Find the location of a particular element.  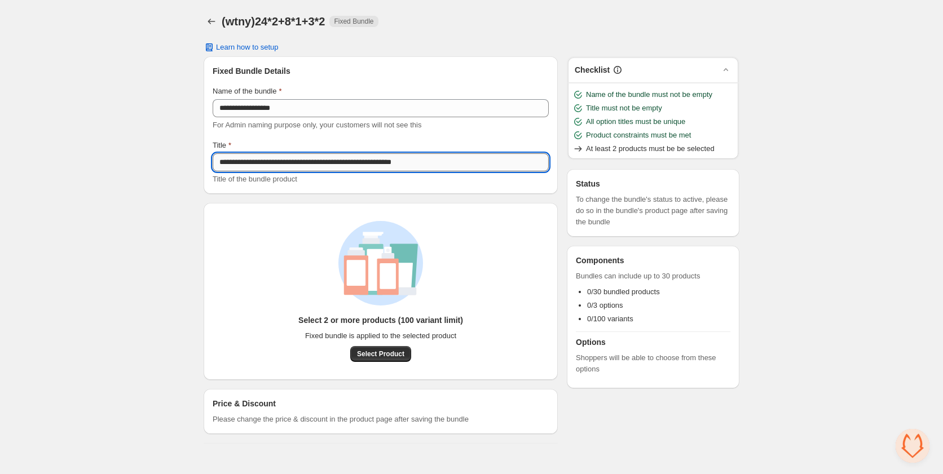

button: Learn how to setup is located at coordinates (241, 47).